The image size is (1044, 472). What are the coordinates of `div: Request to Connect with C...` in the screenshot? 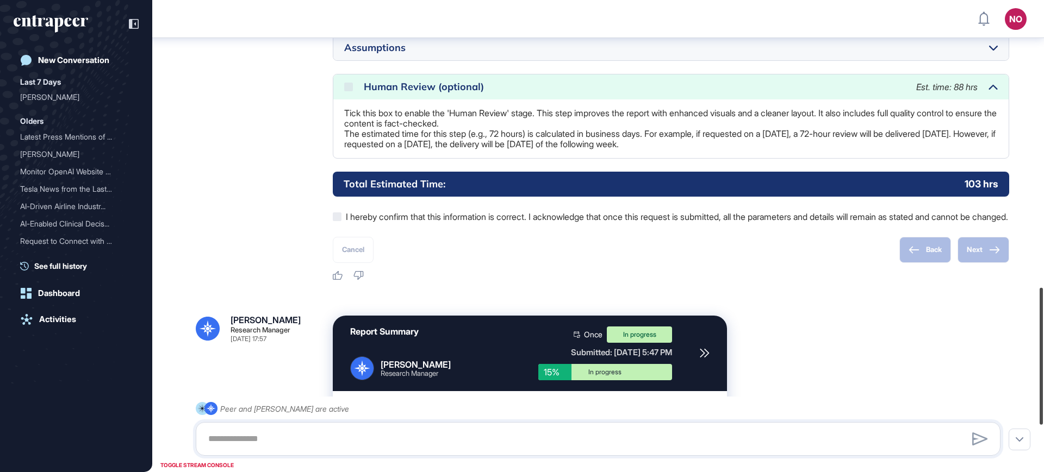 It's located at (72, 241).